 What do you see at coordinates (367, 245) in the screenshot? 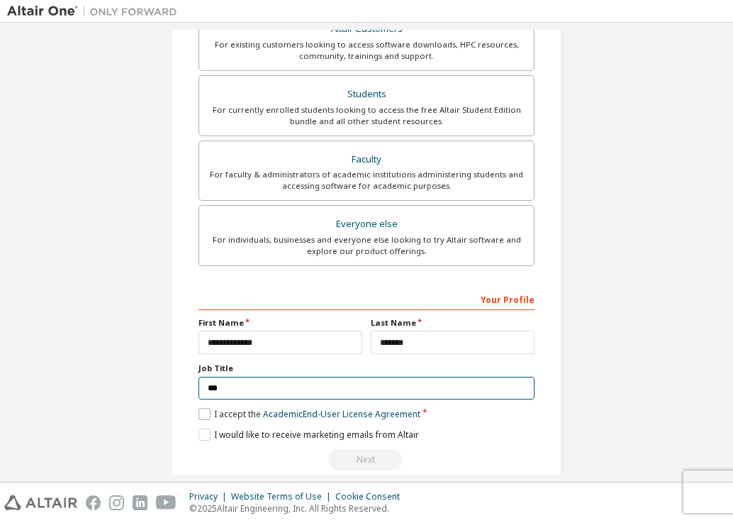
I see `div: For individuals, businesses and everyone else looking to try Altair software and explore our prod...` at bounding box center [367, 245].